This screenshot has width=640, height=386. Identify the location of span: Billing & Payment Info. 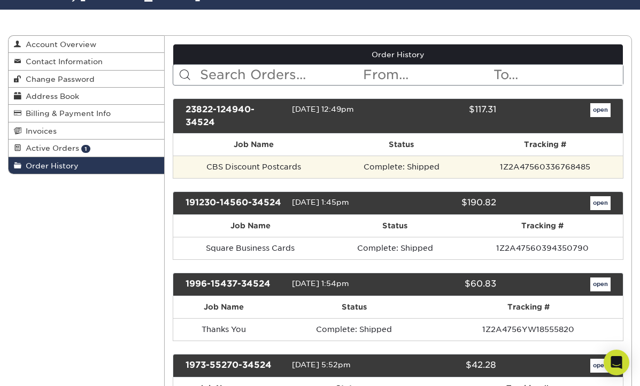
(66, 113).